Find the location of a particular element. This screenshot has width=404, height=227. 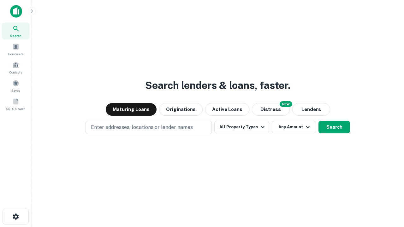

span: Contacts is located at coordinates (16, 72).